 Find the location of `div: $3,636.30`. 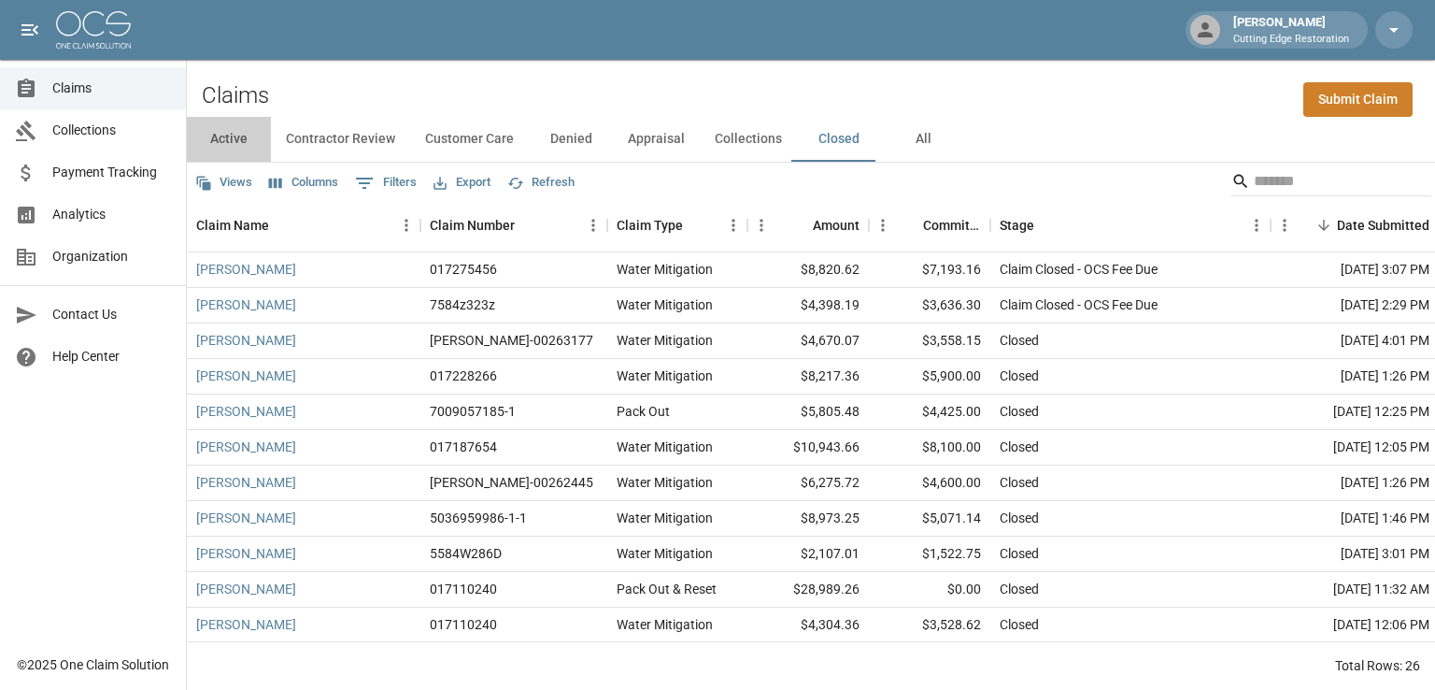

div: $3,636.30 is located at coordinates (930, 306).